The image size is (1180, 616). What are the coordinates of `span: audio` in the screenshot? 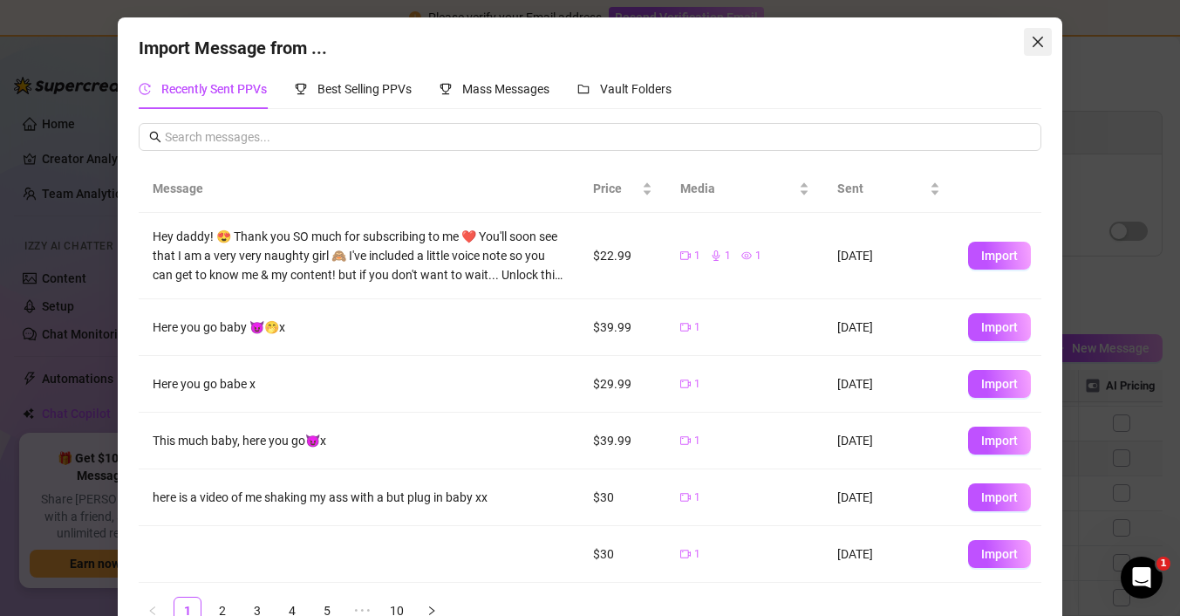 It's located at (716, 256).